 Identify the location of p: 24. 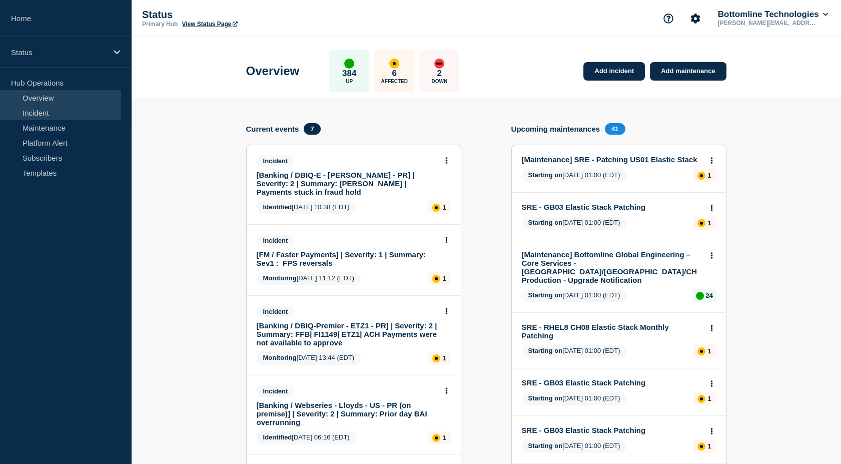
(710, 295).